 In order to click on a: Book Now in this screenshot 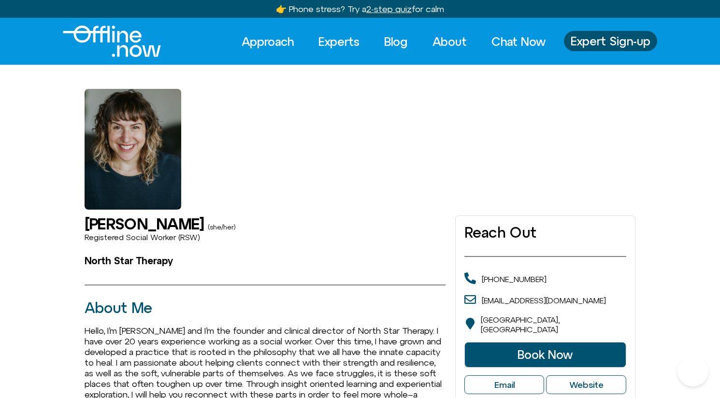, I will do `click(545, 354)`.